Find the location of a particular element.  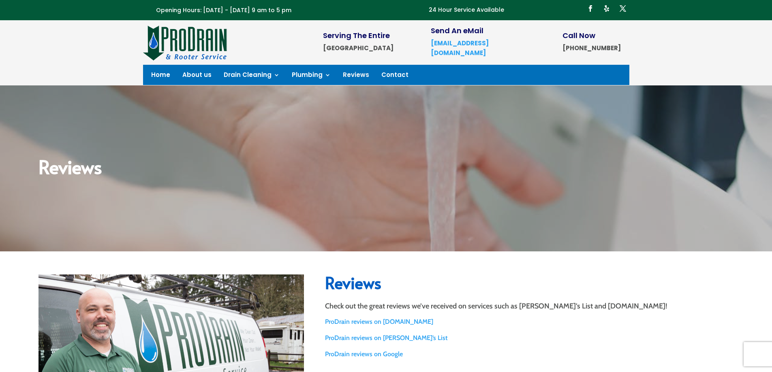

span: Call Now is located at coordinates (579, 35).